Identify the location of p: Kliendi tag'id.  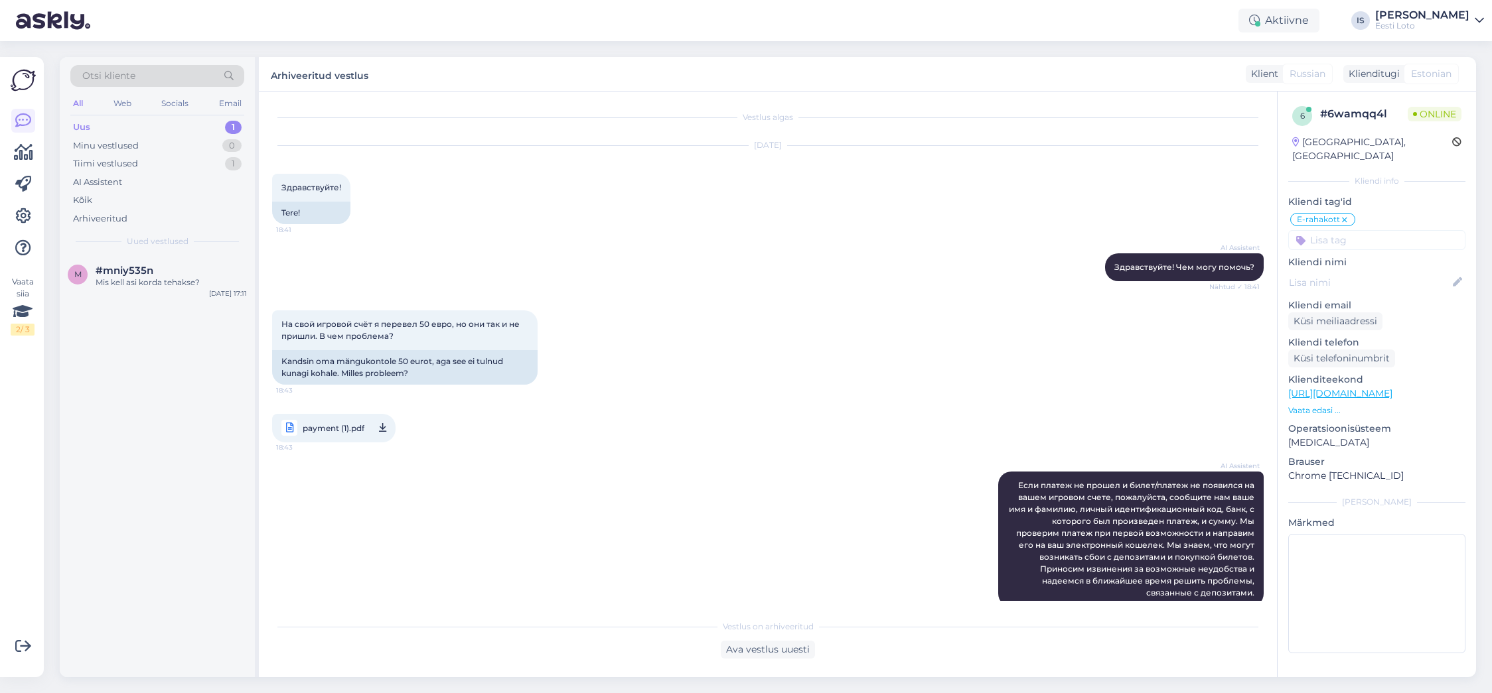
(1376, 202).